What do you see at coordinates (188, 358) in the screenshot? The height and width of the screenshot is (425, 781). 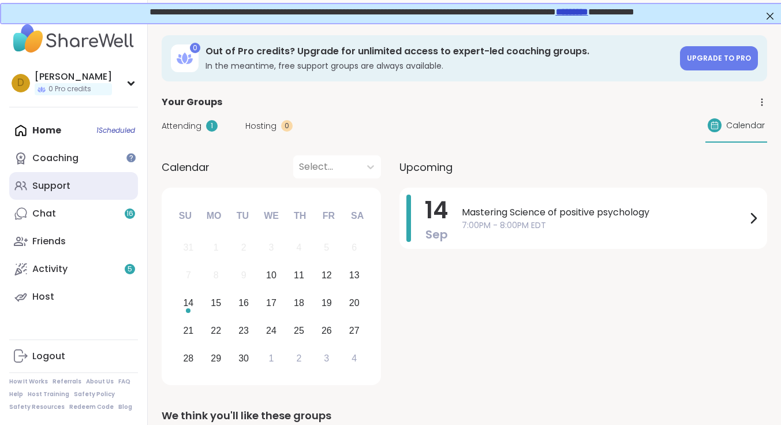 I see `div: 28` at bounding box center [188, 358].